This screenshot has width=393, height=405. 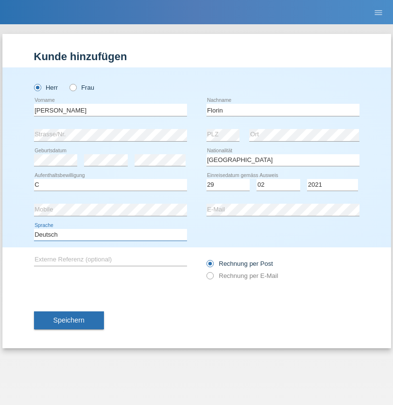 What do you see at coordinates (37, 87) in the screenshot?
I see `input: Herr` at bounding box center [37, 87].